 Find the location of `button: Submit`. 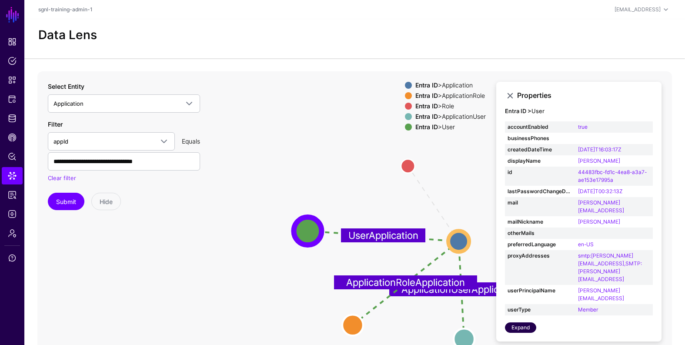

button: Submit is located at coordinates (66, 201).